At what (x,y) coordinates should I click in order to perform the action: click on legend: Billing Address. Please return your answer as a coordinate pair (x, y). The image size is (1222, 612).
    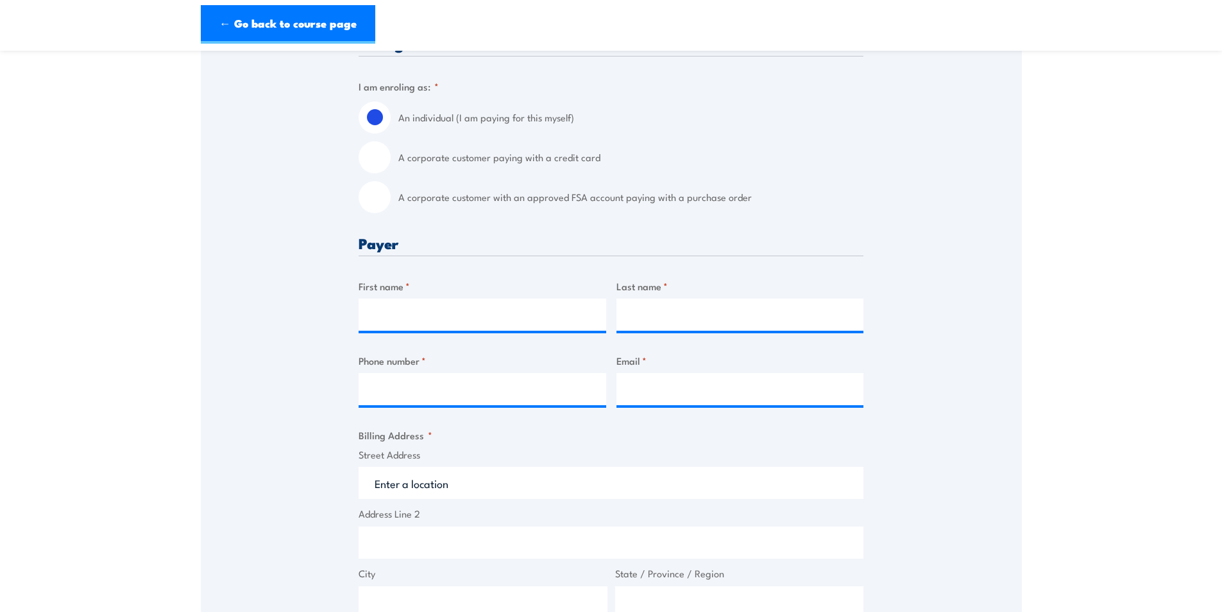
    Looking at the image, I should click on (395, 434).